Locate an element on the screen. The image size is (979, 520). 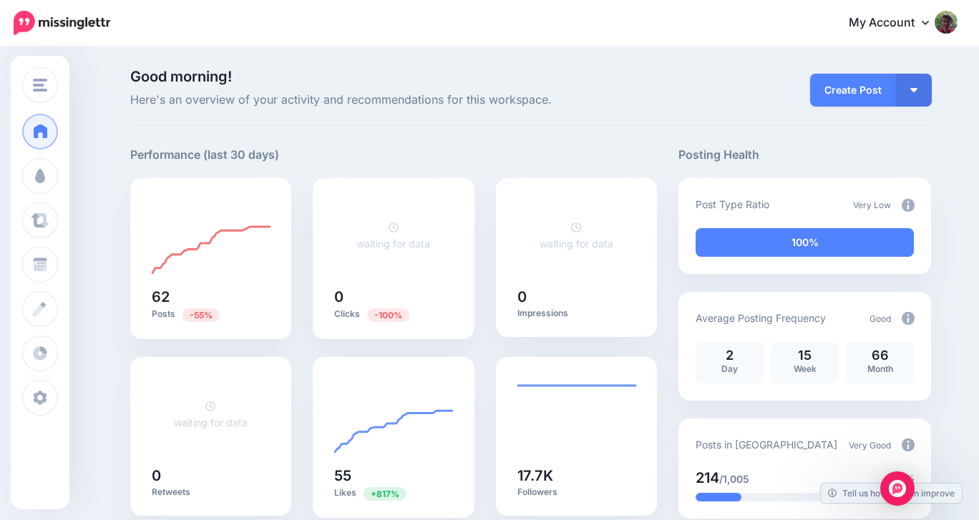
p: 66 is located at coordinates (879, 356).